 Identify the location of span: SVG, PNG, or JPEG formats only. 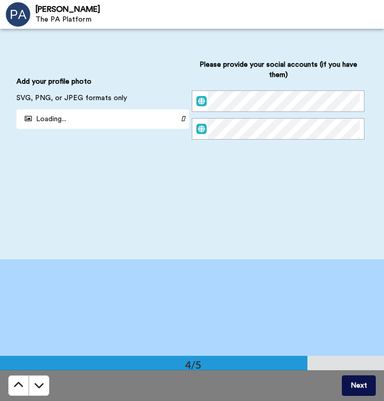
(71, 101).